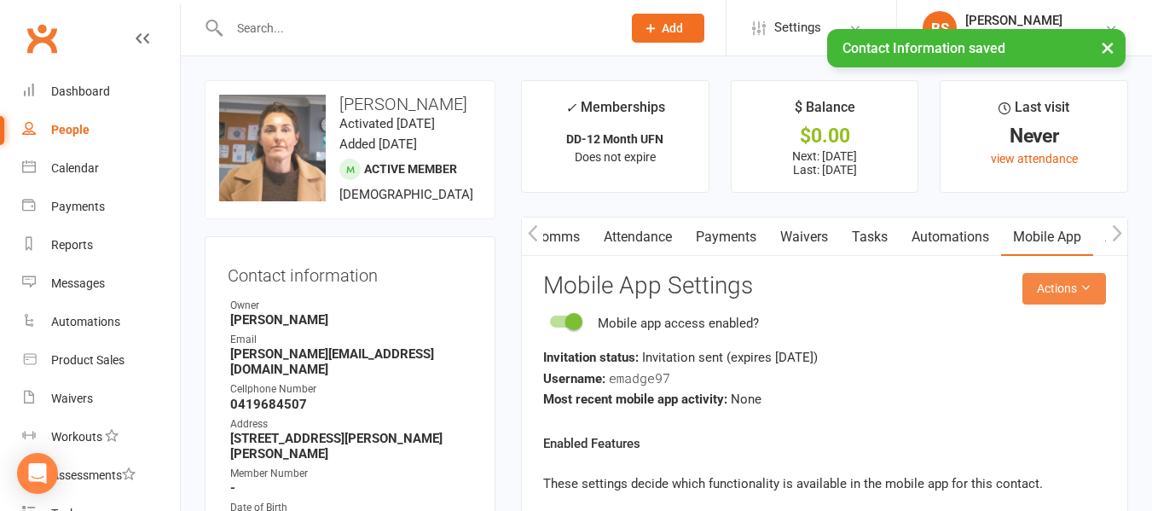 The height and width of the screenshot is (511, 1152). I want to click on div: Messages, so click(78, 283).